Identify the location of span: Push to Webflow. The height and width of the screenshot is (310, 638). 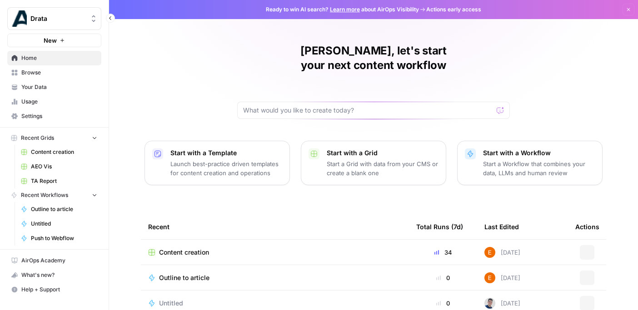
(64, 238).